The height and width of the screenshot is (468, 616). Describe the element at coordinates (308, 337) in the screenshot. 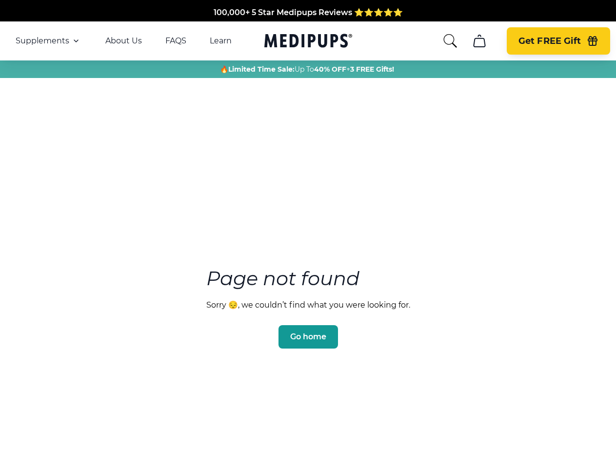

I see `button: Go home` at that location.